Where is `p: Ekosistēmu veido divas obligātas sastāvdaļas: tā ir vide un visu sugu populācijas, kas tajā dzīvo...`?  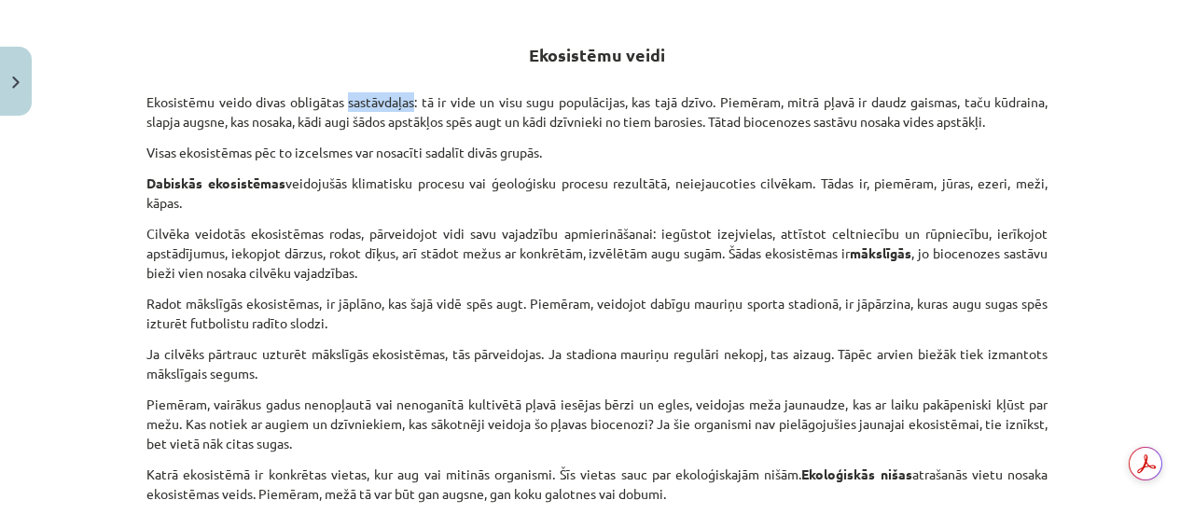 p: Ekosistēmu veido divas obligātas sastāvdaļas: tā ir vide un visu sugu populācijas, kas tajā dzīvo... is located at coordinates (597, 112).